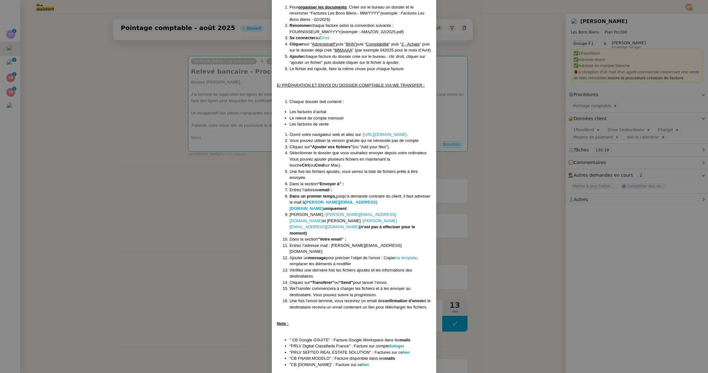 This screenshot has width=708, height=373. What do you see at coordinates (360, 304) in the screenshot?
I see `span: et le destinataire recevra un email contenant un lien pour télécharger les fichiers.` at bounding box center [360, 304].